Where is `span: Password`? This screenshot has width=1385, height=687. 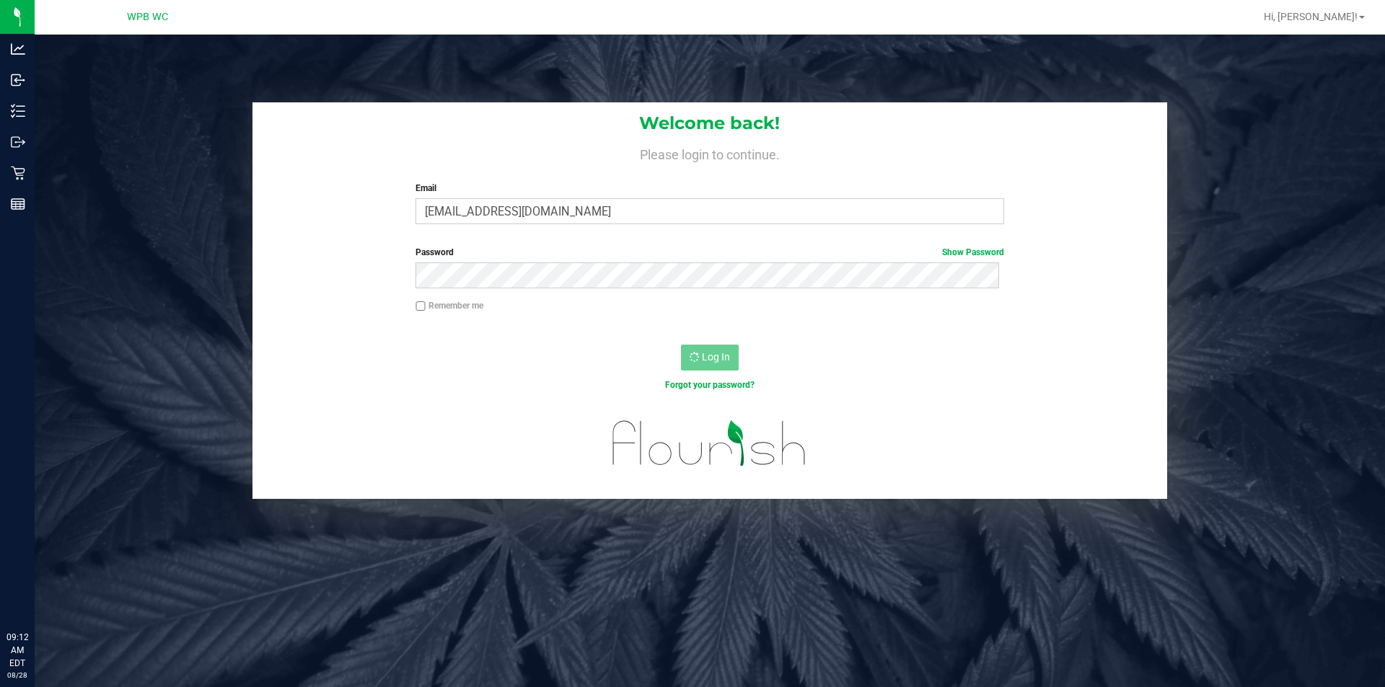 span: Password is located at coordinates (434, 252).